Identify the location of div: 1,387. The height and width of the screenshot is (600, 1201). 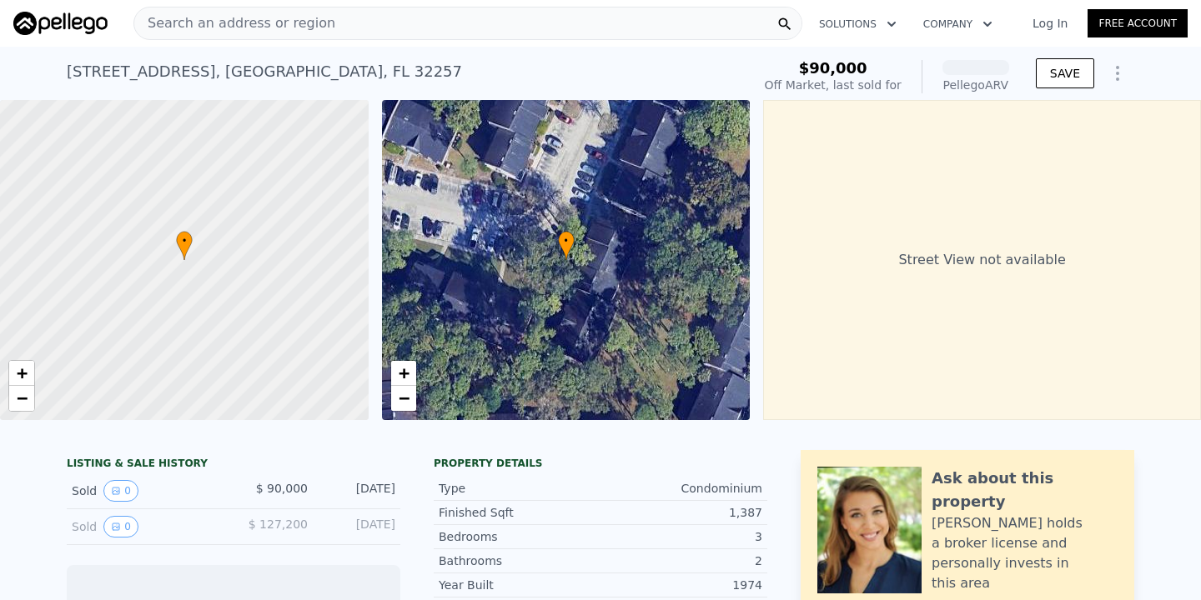
(681, 513).